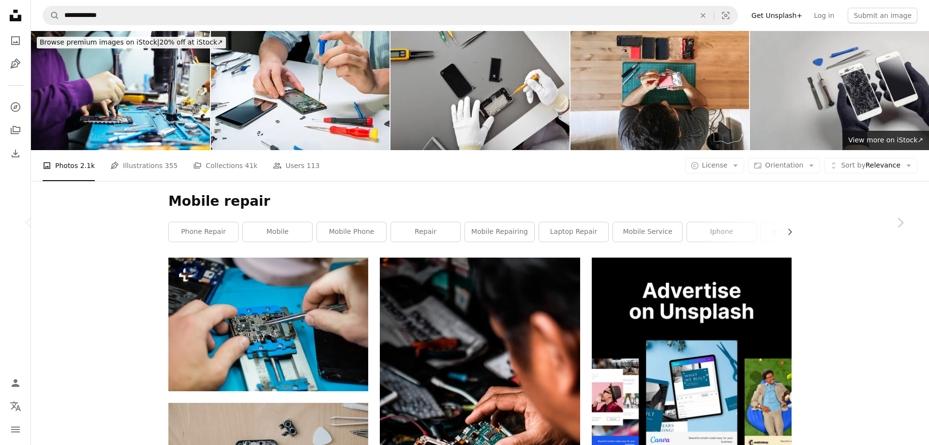 The width and height of the screenshot is (929, 445). I want to click on span: Relevance, so click(871, 166).